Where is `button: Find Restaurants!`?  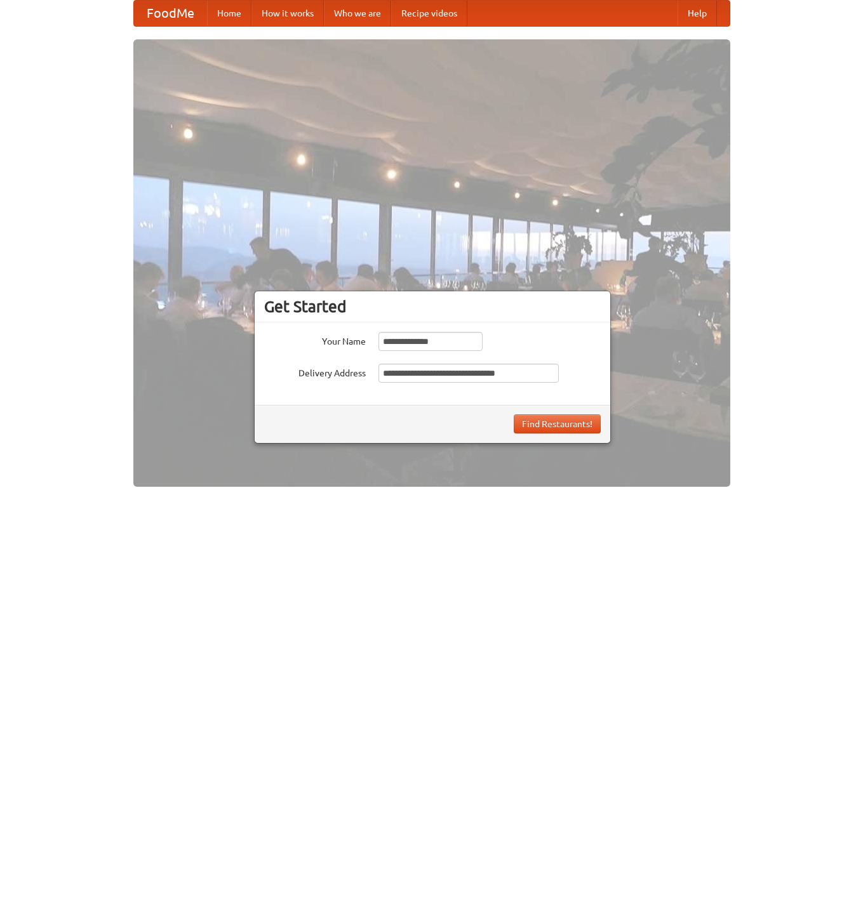
button: Find Restaurants! is located at coordinates (557, 424).